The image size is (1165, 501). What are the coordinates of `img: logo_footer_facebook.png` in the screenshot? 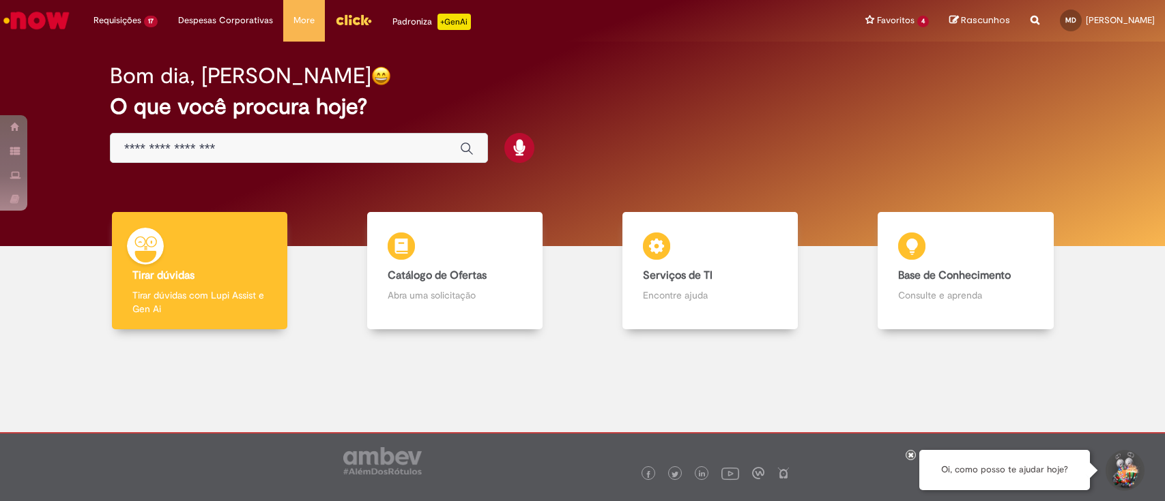 It's located at (648, 475).